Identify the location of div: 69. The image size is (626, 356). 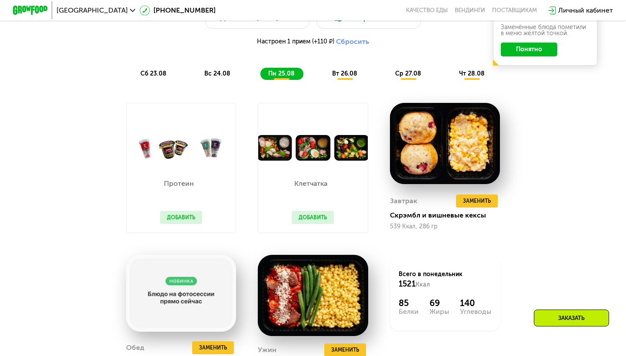
(439, 303).